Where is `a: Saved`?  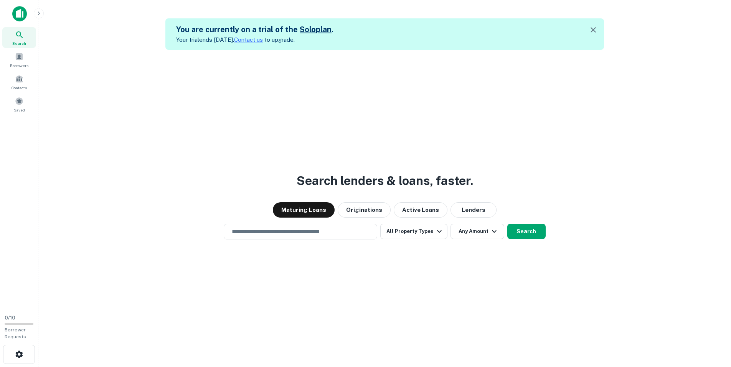 a: Saved is located at coordinates (19, 104).